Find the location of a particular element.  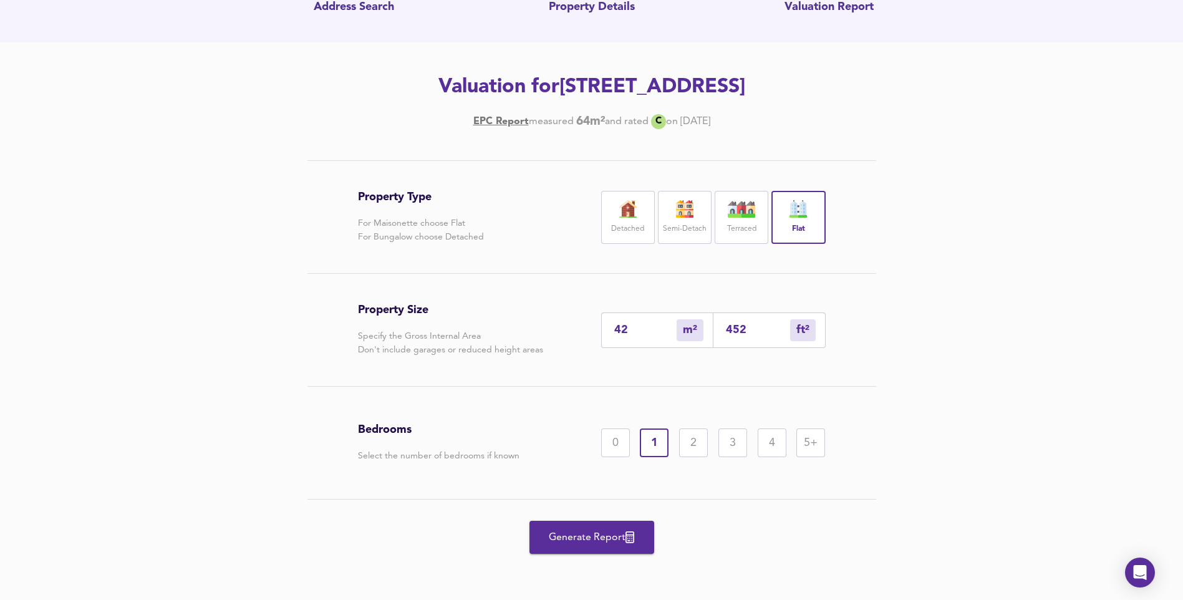

div: C is located at coordinates (659, 122).